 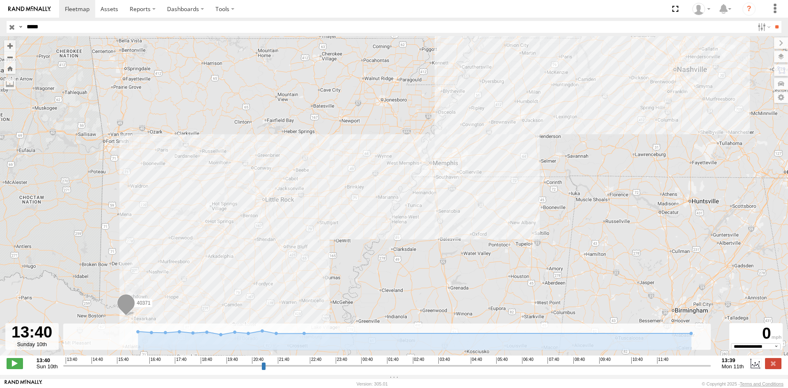 What do you see at coordinates (10, 57) in the screenshot?
I see `button: Zoom out` at bounding box center [10, 57].